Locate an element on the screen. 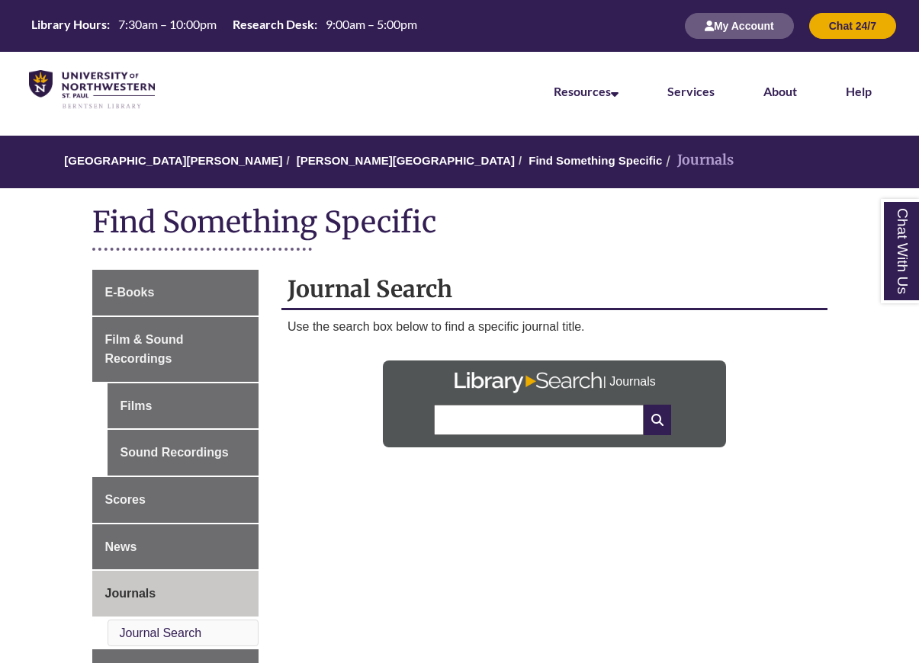  span: Scores is located at coordinates (125, 499).